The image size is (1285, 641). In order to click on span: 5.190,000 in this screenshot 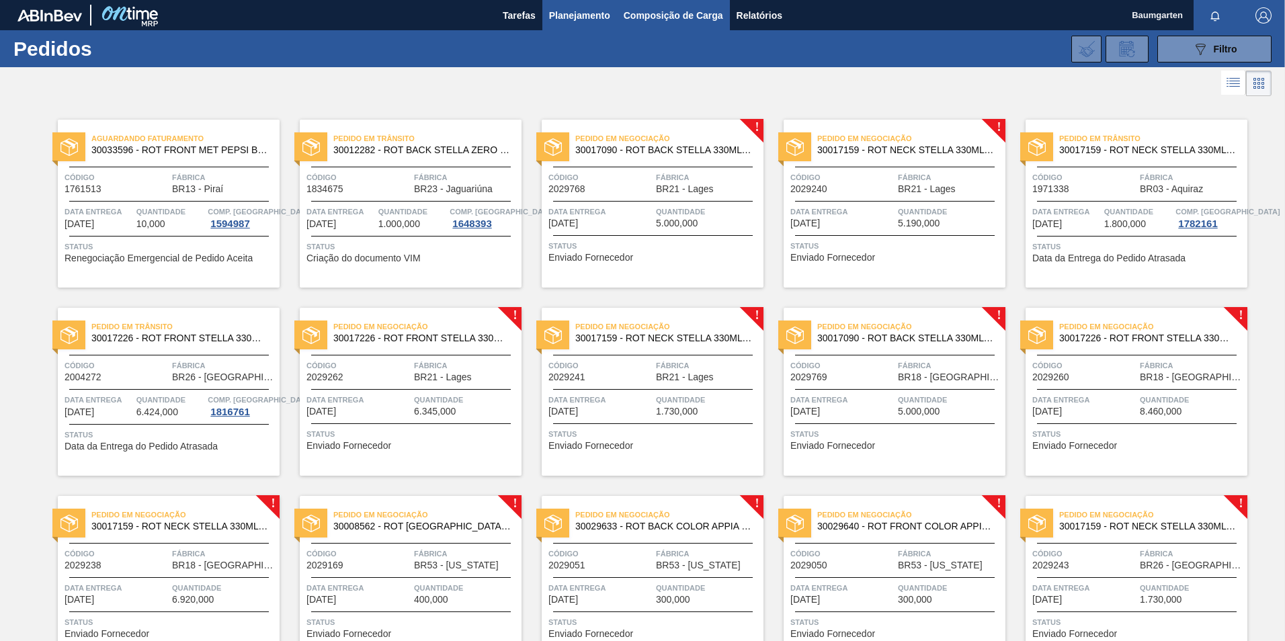, I will do `click(919, 223)`.